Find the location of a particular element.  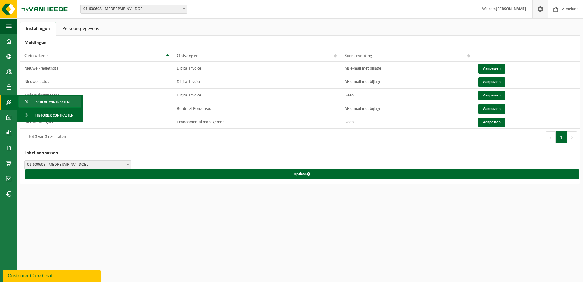

td: Nieuwe kredietnota is located at coordinates (96, 68).